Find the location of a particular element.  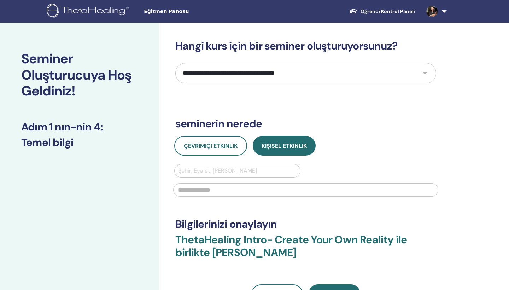

h3: Temel bilgi is located at coordinates (80, 142).